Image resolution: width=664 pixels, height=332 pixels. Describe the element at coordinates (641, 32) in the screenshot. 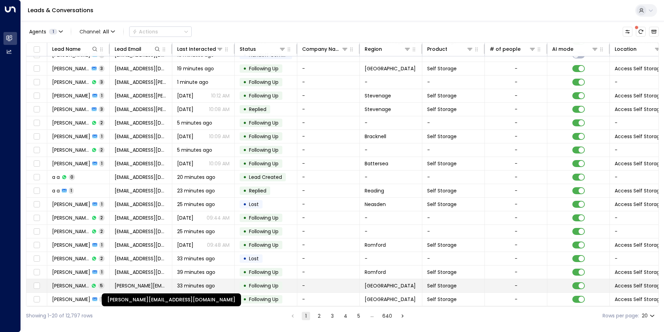

I see `span: There are new threads available. Refresh the grid to view the latest updates.` at that location.